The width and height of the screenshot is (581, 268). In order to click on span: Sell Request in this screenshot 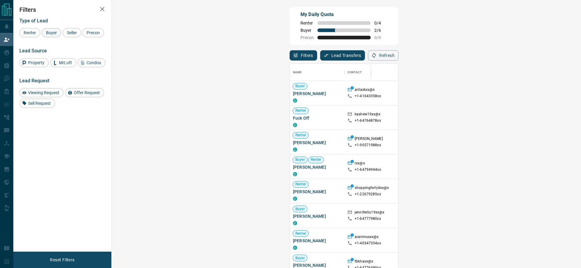, I will do `click(39, 103)`.